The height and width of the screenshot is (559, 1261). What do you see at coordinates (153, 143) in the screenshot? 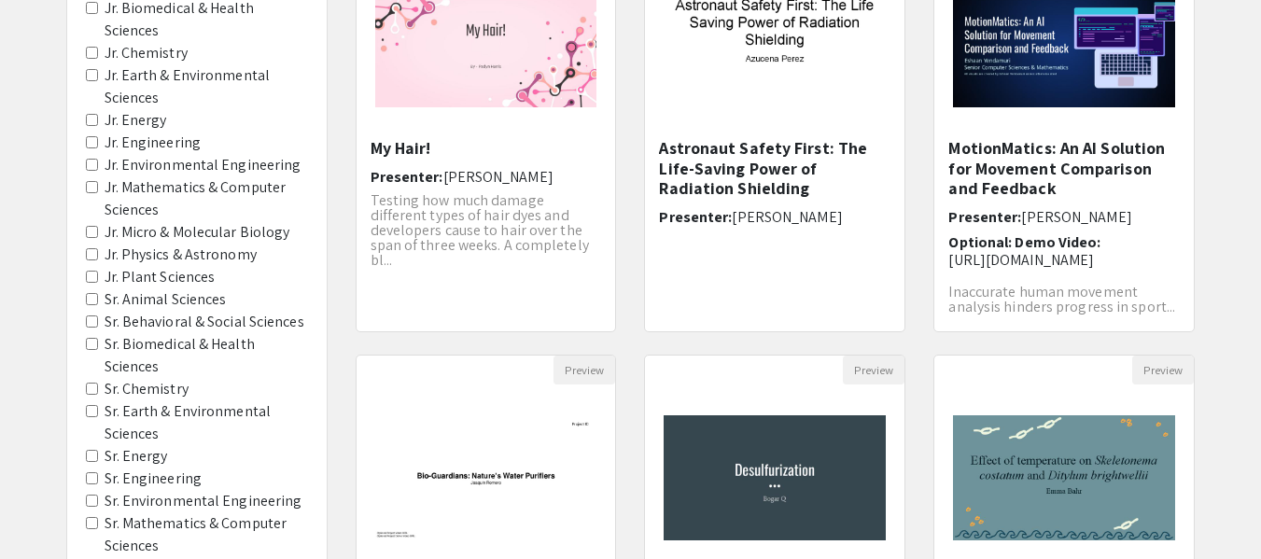
I see `label: Jr. Engineering` at bounding box center [153, 143].